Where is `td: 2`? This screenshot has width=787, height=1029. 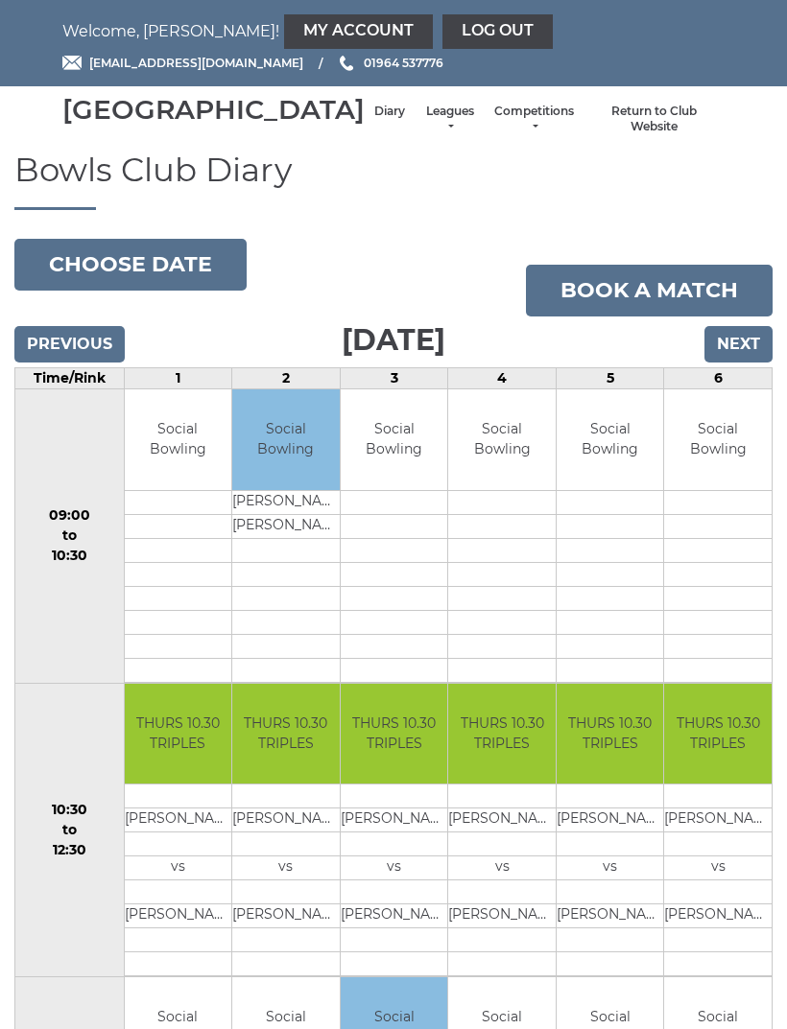 td: 2 is located at coordinates (286, 379).